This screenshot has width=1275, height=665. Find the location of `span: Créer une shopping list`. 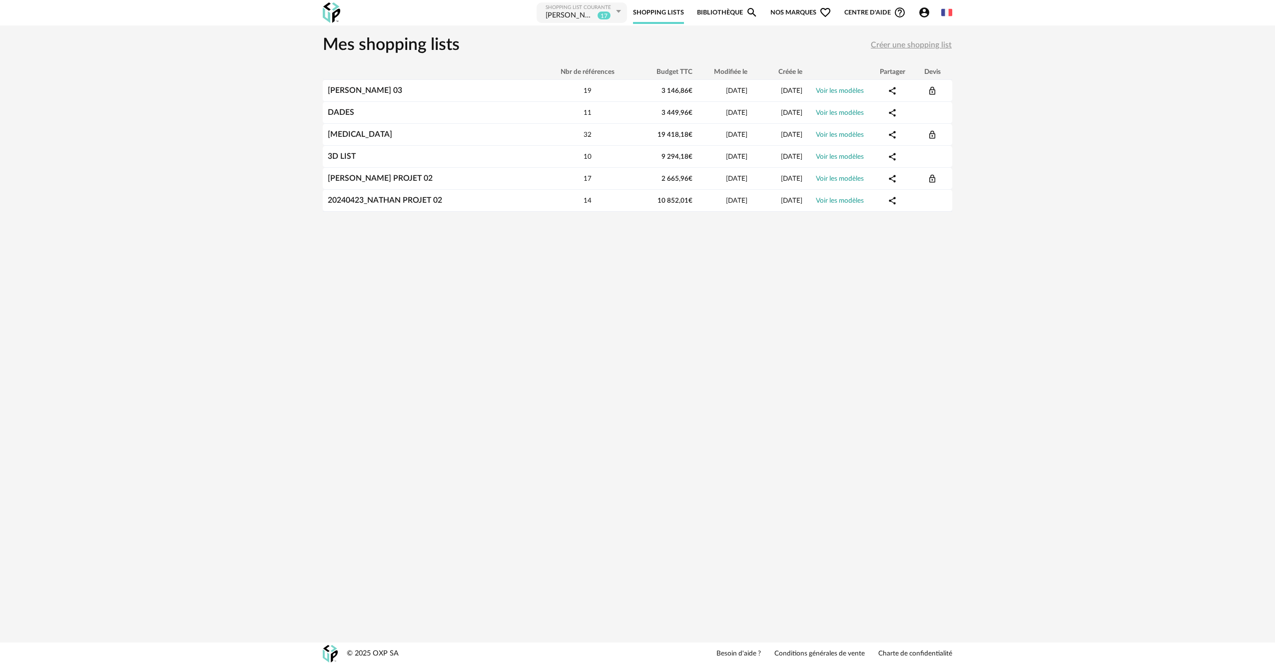

span: Créer une shopping list is located at coordinates (911, 45).